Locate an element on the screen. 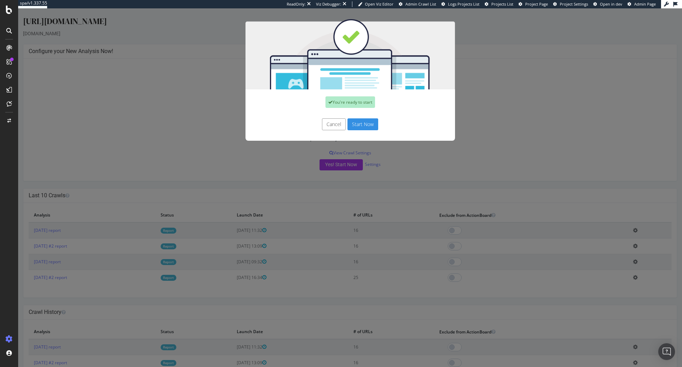  a: Projects List is located at coordinates (499, 4).